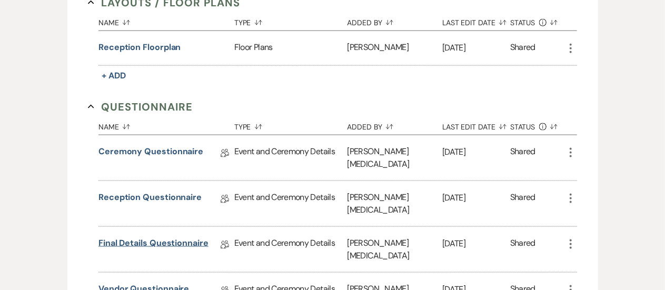 The width and height of the screenshot is (665, 290). Describe the element at coordinates (150, 199) in the screenshot. I see `a: Reception Questionnaire` at that location.